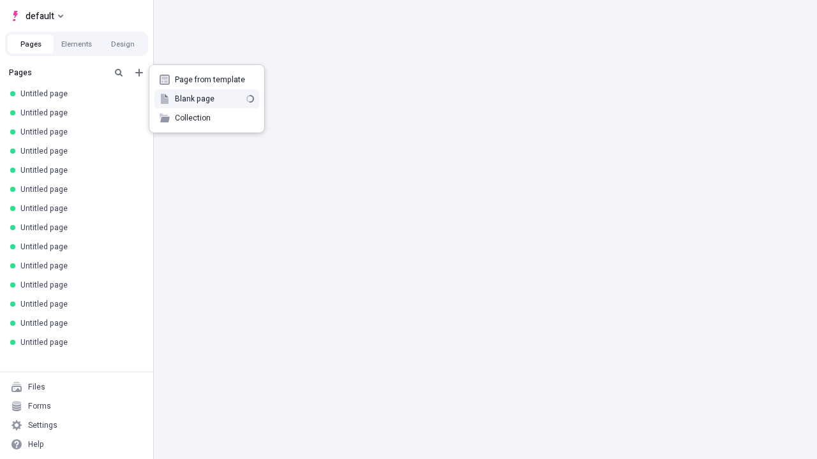 The image size is (817, 459). Describe the element at coordinates (40, 406) in the screenshot. I see `div: Forms` at that location.